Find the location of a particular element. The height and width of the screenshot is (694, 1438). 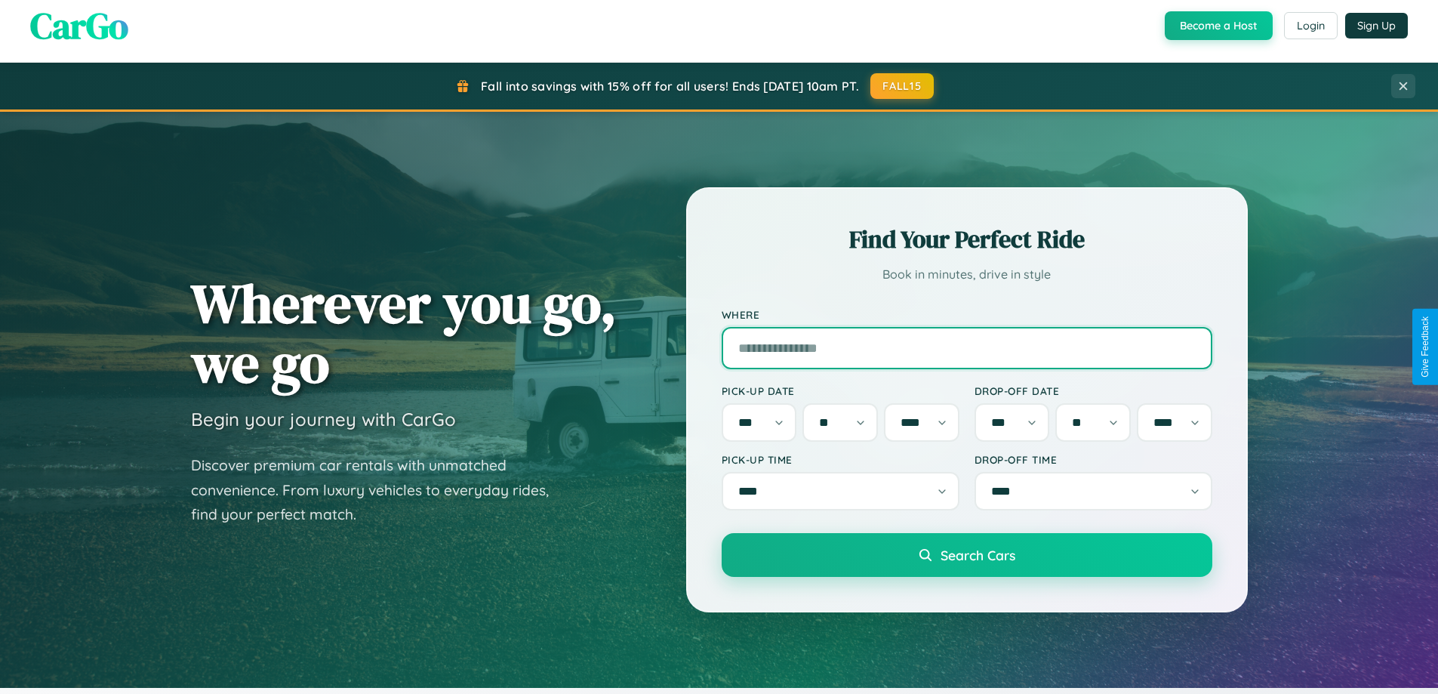

label: Where is located at coordinates (967, 314).